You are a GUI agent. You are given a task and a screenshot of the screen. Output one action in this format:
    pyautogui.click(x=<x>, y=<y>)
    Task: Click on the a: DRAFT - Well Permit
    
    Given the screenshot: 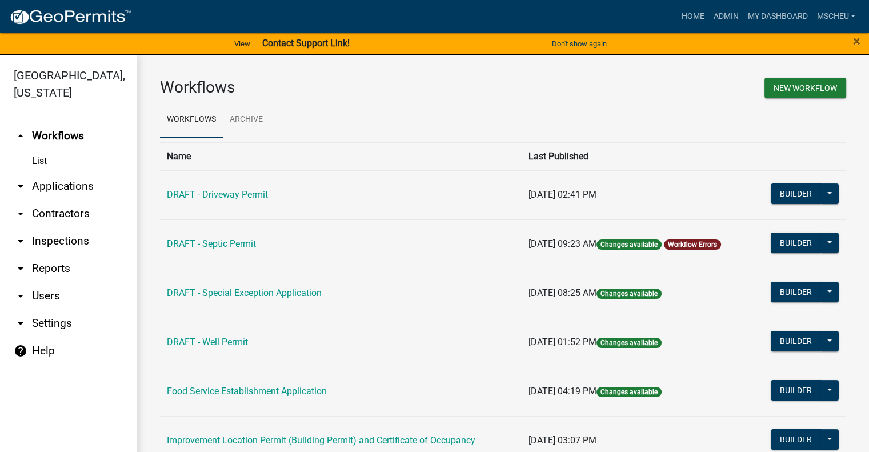 What is the action you would take?
    pyautogui.click(x=207, y=342)
    